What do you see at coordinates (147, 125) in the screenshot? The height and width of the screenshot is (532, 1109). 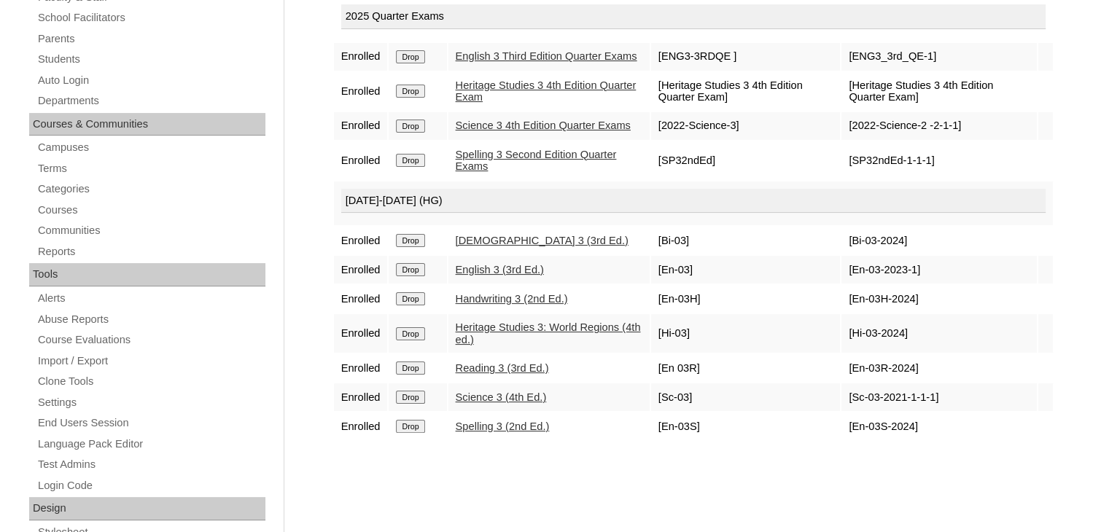 I see `div: Courses & Communities` at bounding box center [147, 125].